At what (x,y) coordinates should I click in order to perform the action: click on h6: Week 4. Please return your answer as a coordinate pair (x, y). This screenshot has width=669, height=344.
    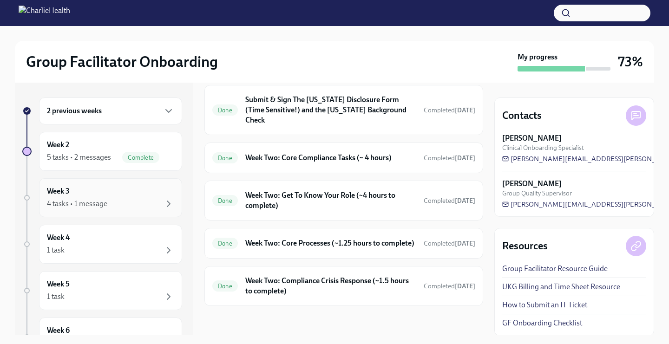
    Looking at the image, I should click on (58, 238).